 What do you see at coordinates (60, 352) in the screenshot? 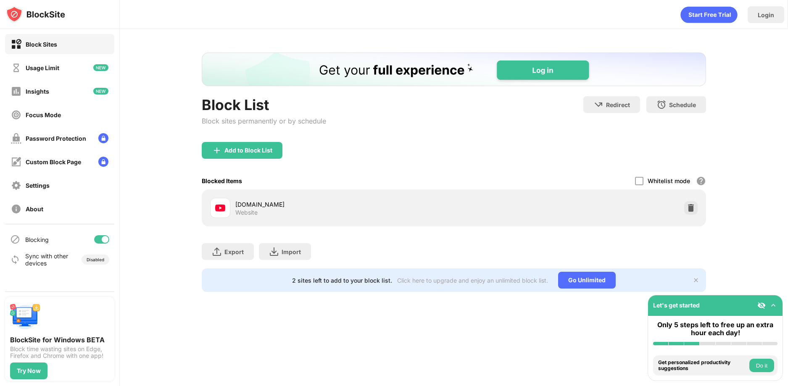
I see `div: Block time wasting sites on Edge, Firefox and Chrome with one app!` at bounding box center [60, 352].